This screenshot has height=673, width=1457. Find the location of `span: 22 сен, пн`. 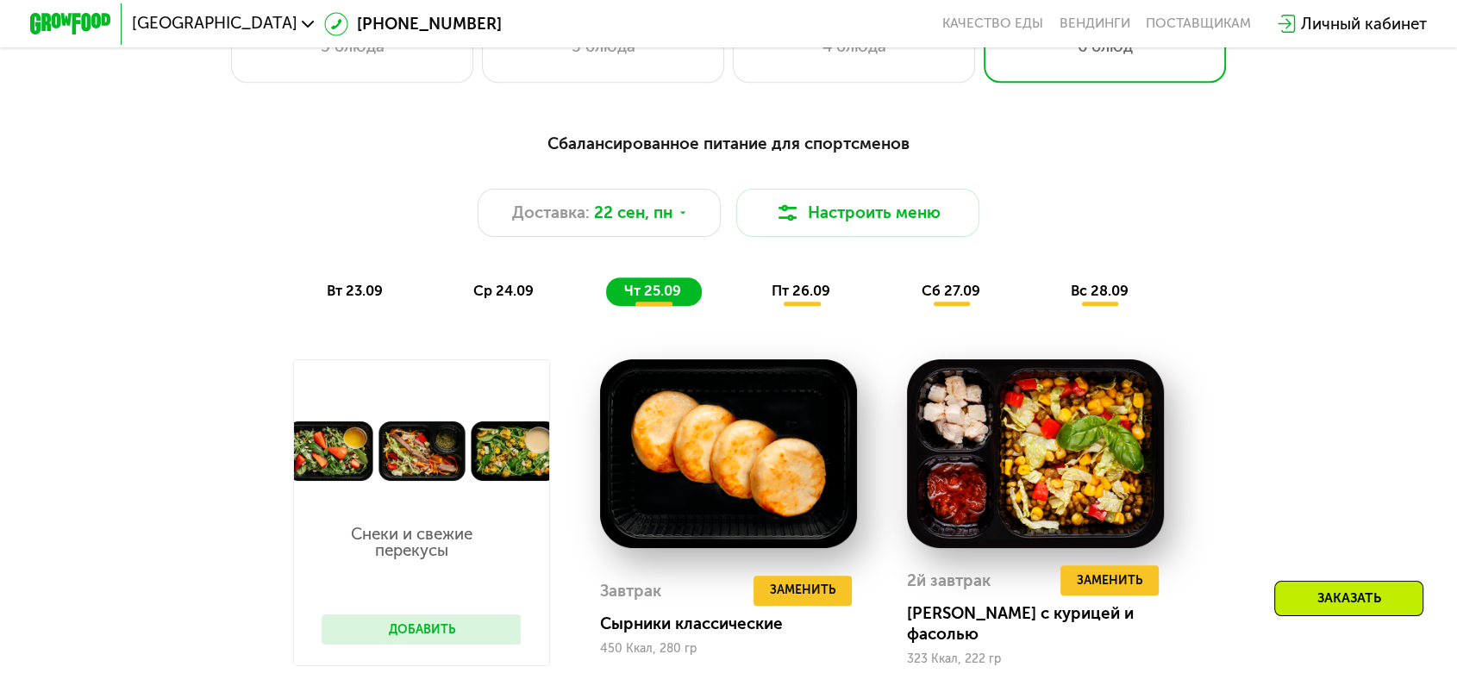

span: 22 сен, пн is located at coordinates (633, 213).